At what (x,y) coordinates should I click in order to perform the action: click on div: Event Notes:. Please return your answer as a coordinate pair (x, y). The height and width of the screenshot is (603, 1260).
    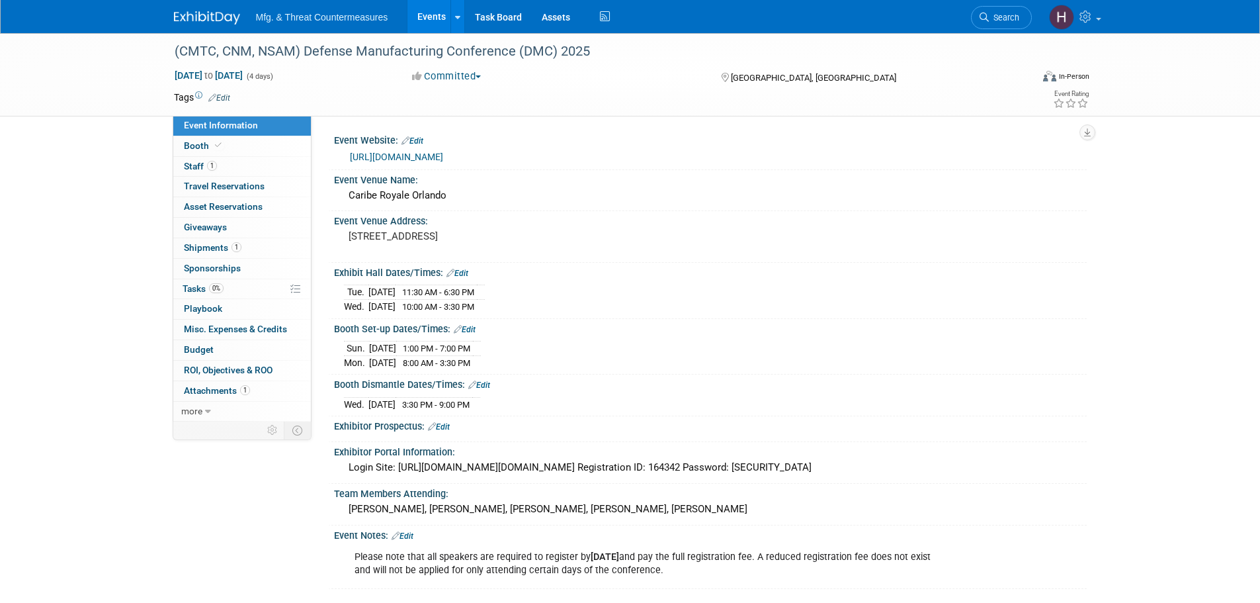
    Looking at the image, I should click on (711, 534).